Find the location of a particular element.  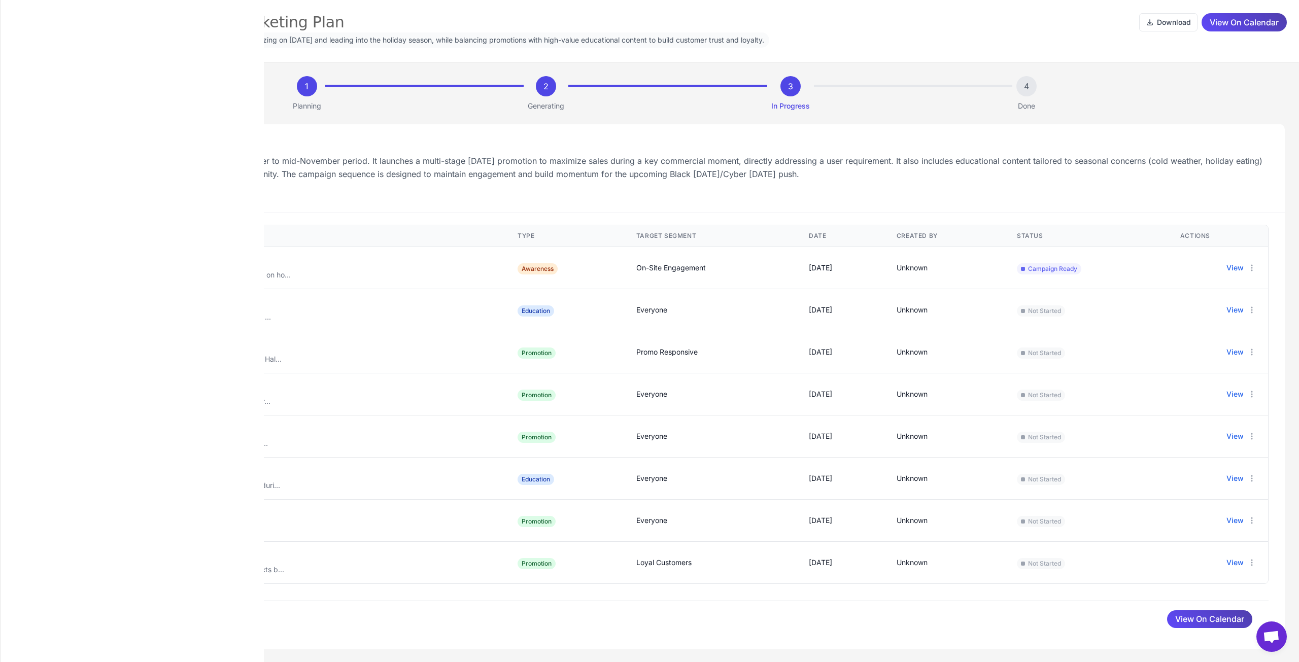

th: Actions is located at coordinates (1218, 236).